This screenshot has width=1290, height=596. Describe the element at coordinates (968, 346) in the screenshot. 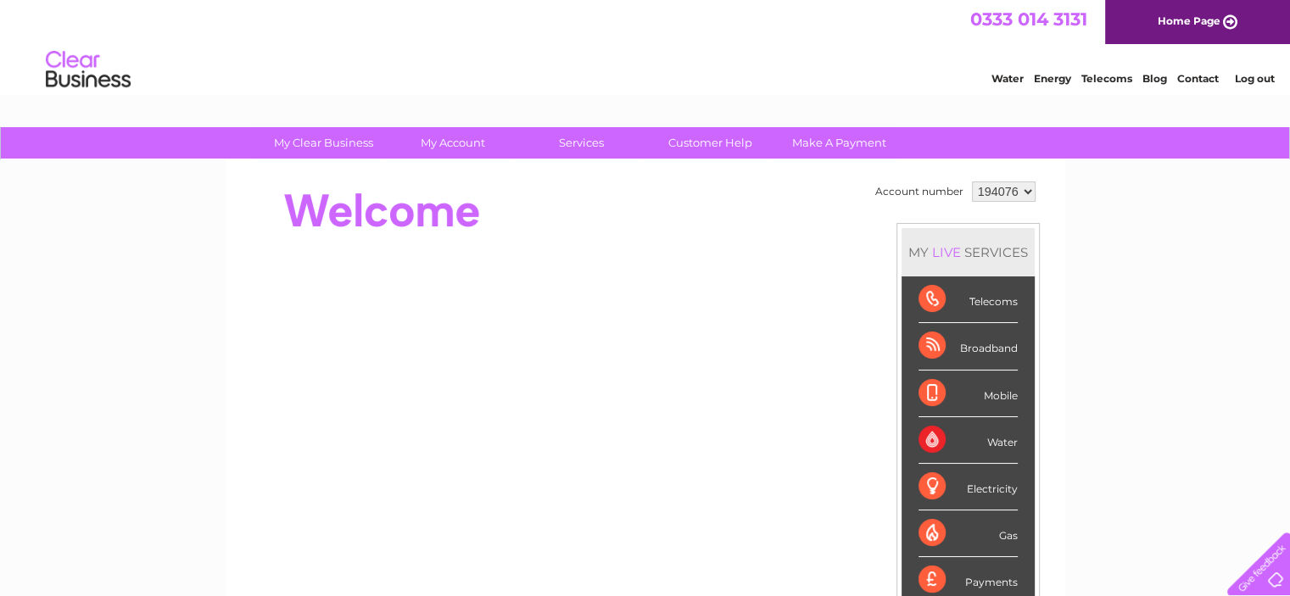

I see `div: Broadband` at that location.